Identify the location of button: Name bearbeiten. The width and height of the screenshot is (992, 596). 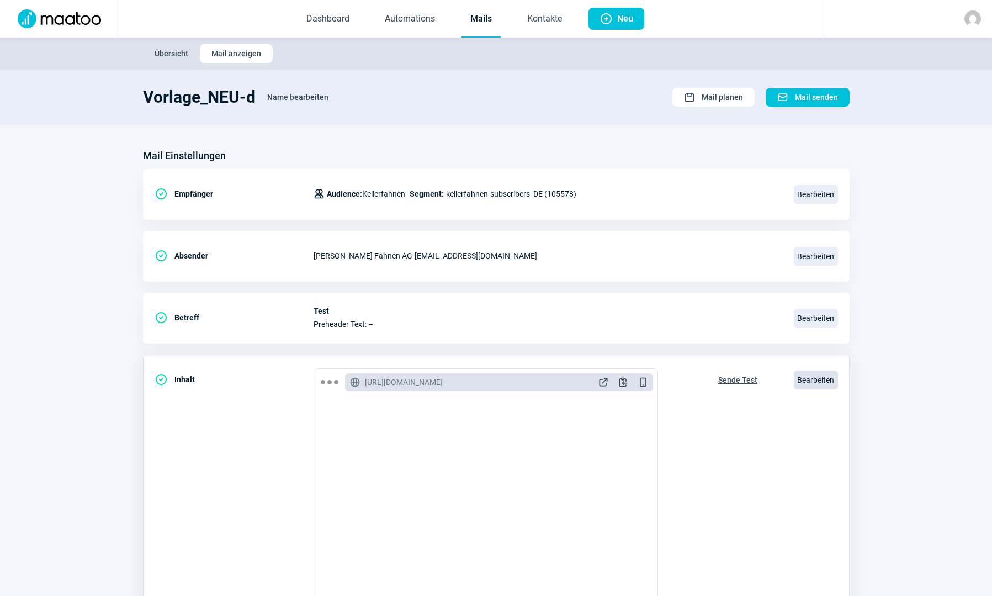
(298, 97).